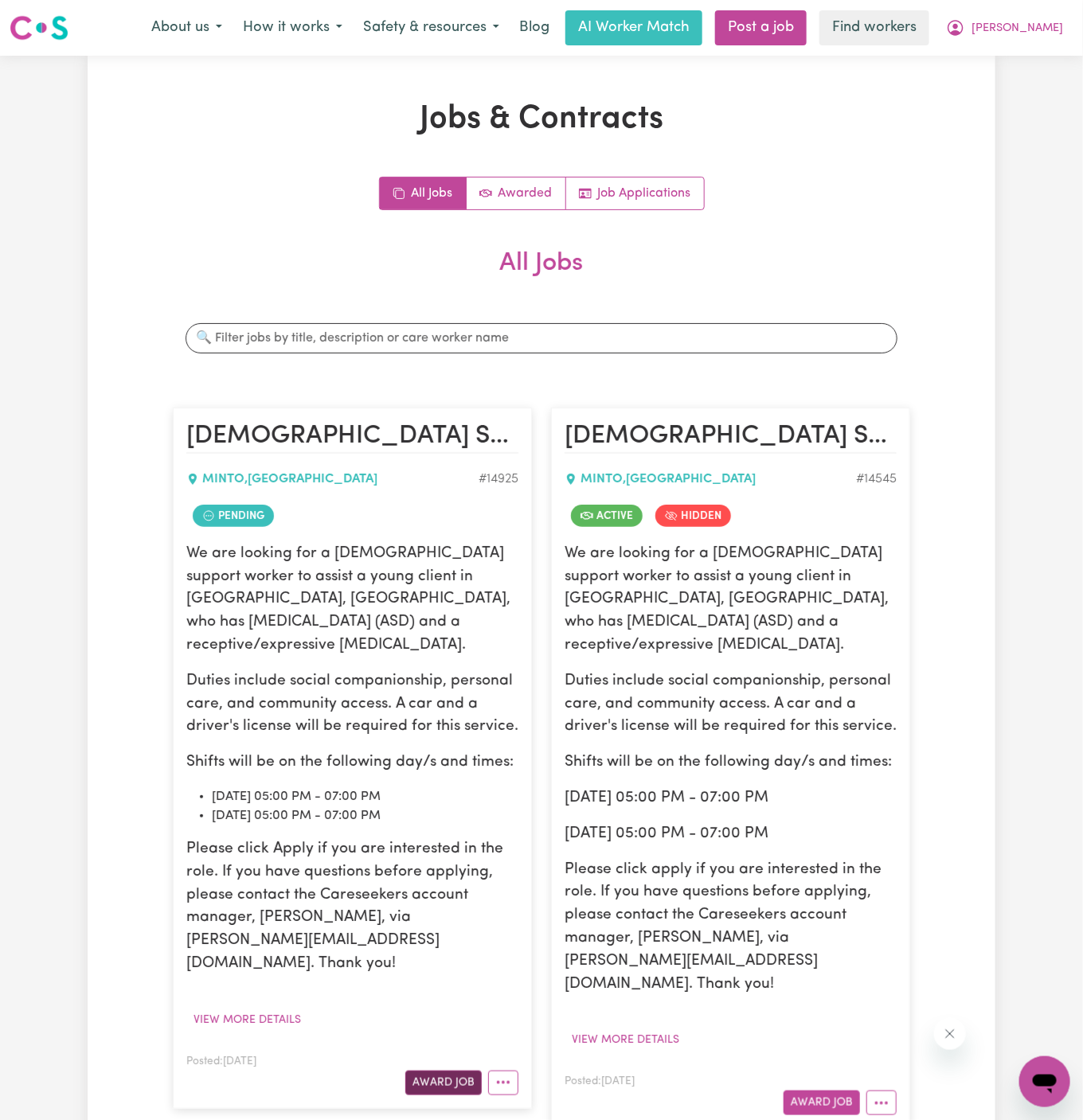 The height and width of the screenshot is (1120, 1083). What do you see at coordinates (39, 27) in the screenshot?
I see `a: Careseekers logo` at bounding box center [39, 27].